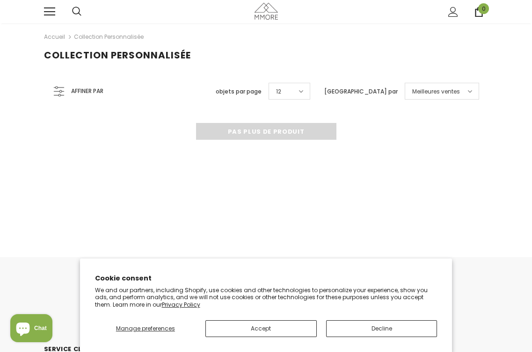 The image size is (532, 352). Describe the element at coordinates (266, 11) in the screenshot. I see `img: Cas MMORE` at that location.